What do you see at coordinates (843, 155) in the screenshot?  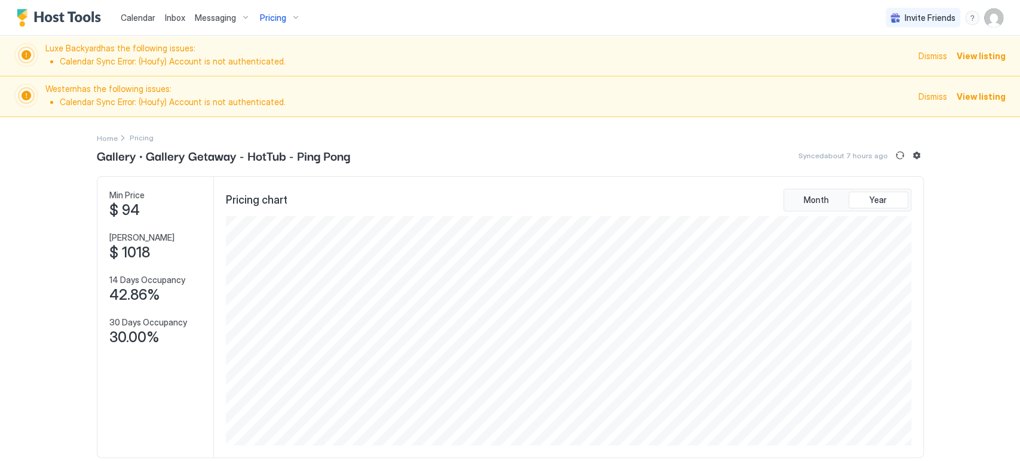 I see `span: Synced about 7 hours ago` at bounding box center [843, 155].